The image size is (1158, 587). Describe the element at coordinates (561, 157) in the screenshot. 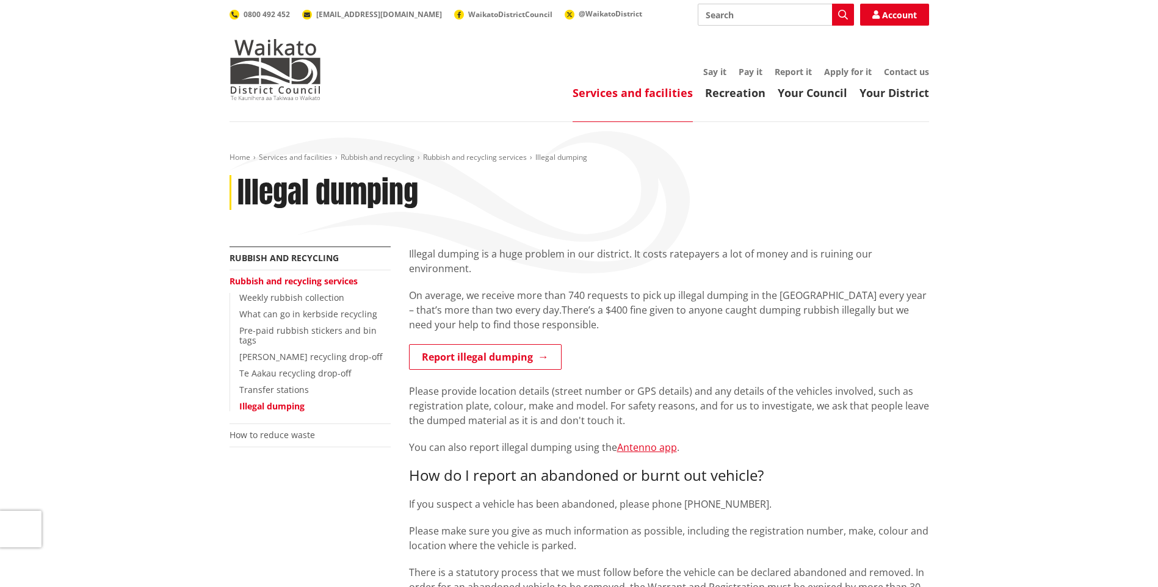

I see `span: Illegal dumping` at that location.